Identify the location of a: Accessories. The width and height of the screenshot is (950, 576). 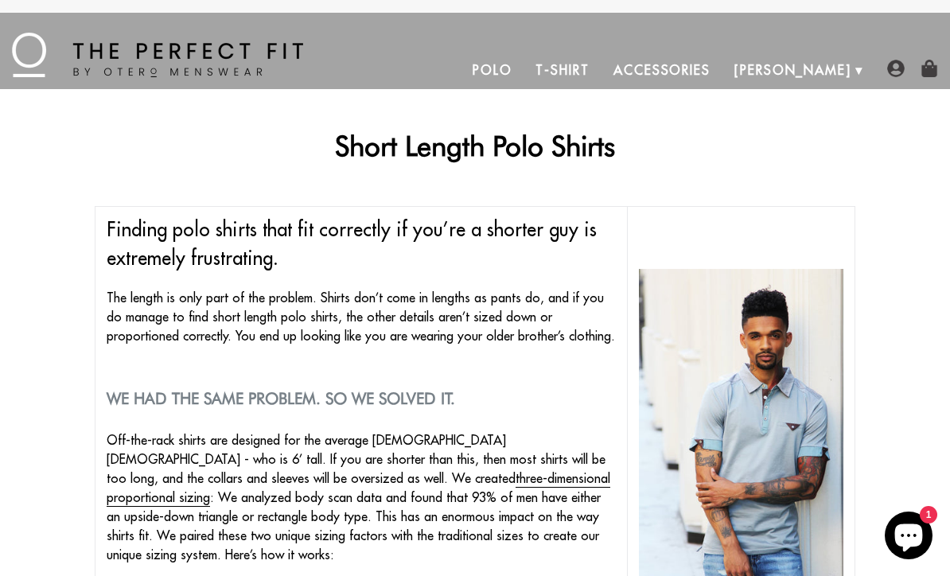
(662, 70).